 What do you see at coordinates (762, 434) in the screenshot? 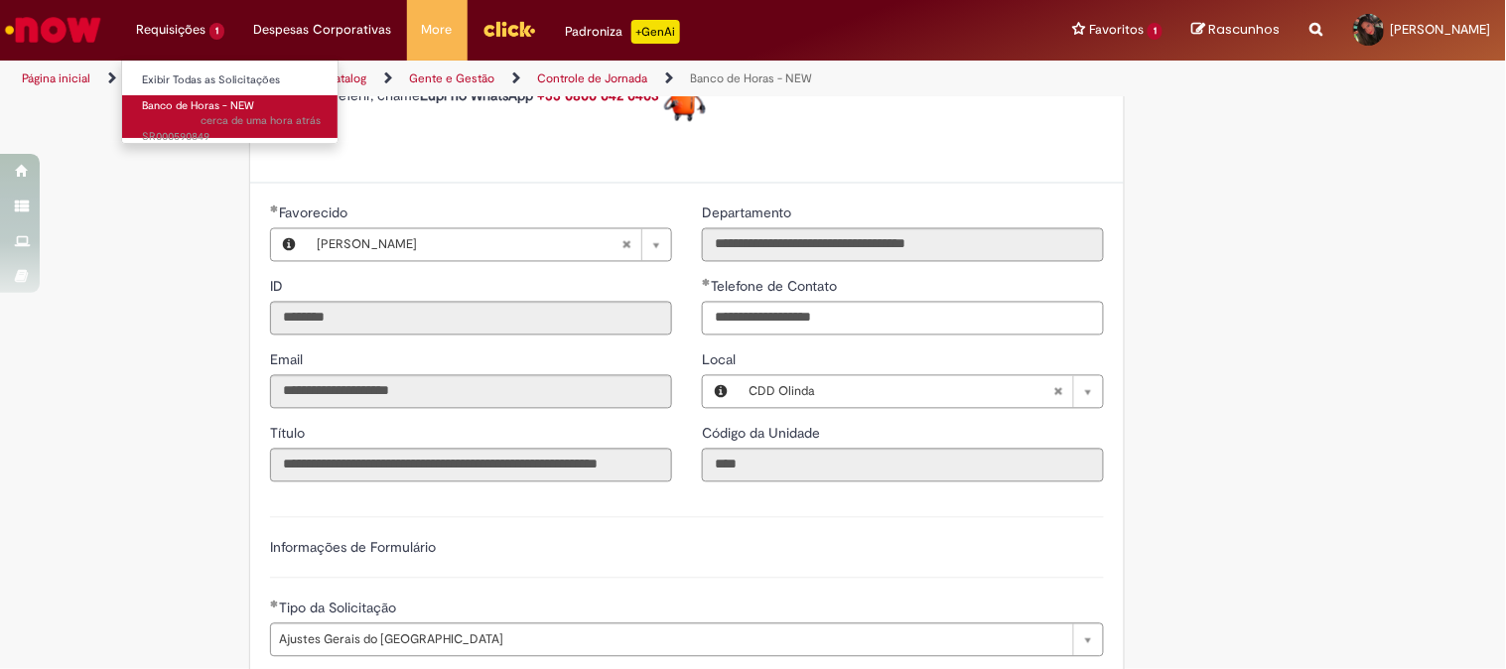
I see `label: Somente leitura - Código da Unidade` at bounding box center [762, 434].